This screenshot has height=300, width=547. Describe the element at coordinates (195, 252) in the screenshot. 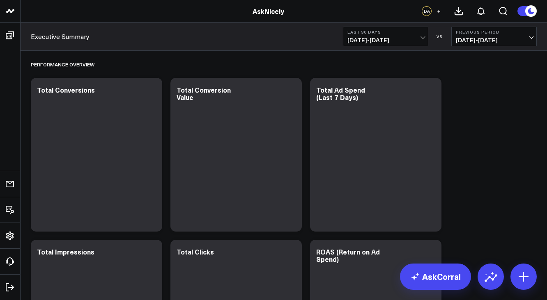

I see `div: Total Clicks` at that location.